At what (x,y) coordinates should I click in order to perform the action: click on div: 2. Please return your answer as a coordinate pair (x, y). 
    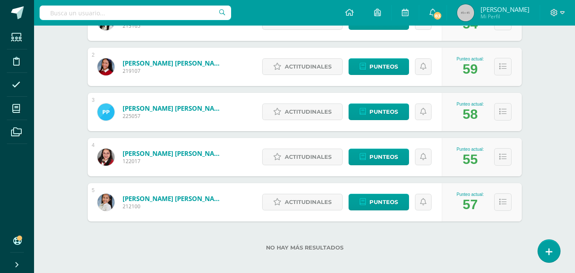
    Looking at the image, I should click on (93, 55).